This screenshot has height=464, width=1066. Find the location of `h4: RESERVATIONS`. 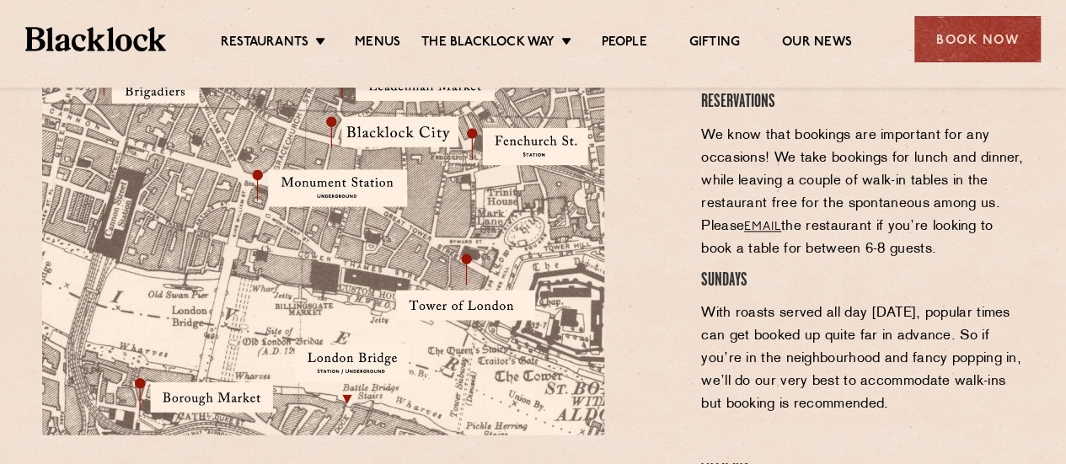

h4: RESERVATIONS is located at coordinates (862, 102).